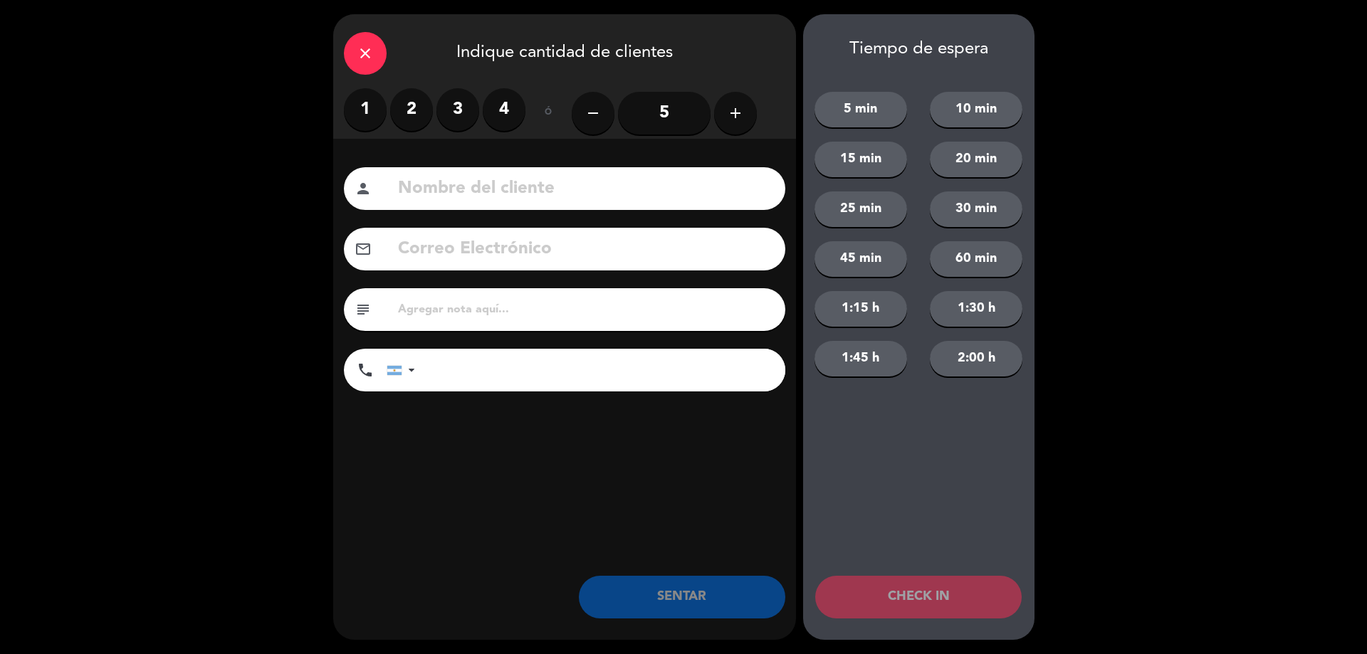 This screenshot has width=1367, height=654. I want to click on button: 25 min, so click(861, 209).